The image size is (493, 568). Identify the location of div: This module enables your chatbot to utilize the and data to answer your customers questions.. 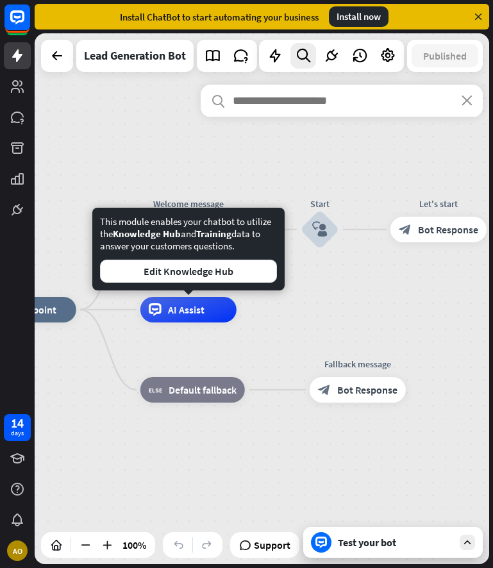
(189, 249).